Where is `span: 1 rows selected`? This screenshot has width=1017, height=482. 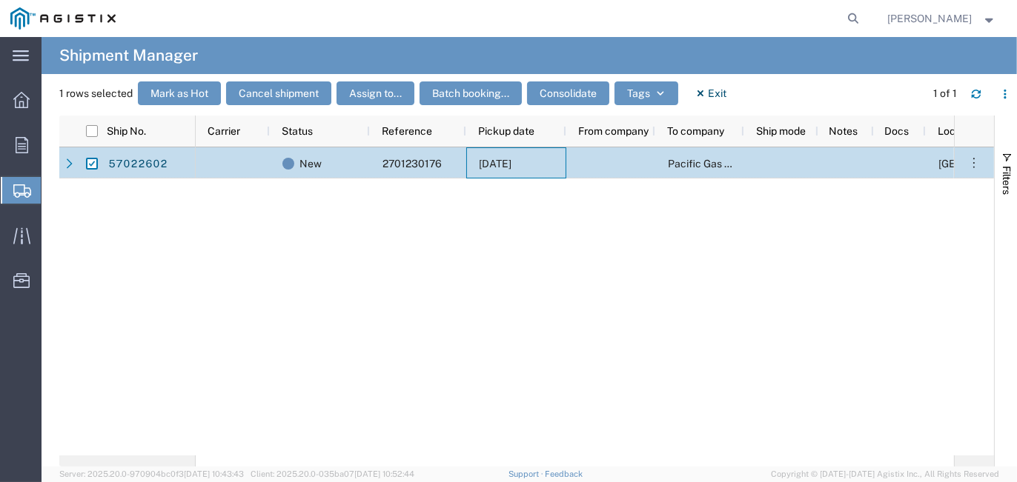
span: 1 rows selected is located at coordinates (96, 93).